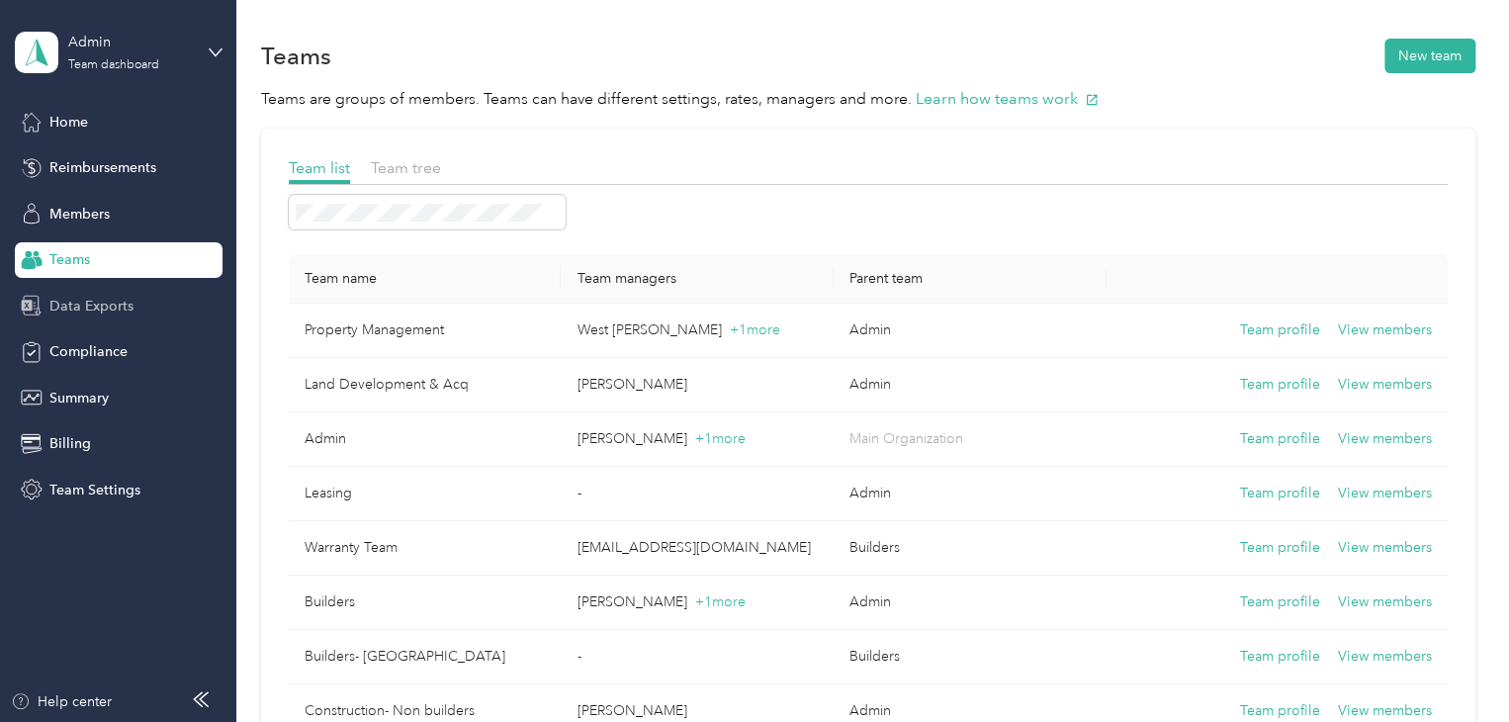 The height and width of the screenshot is (722, 1509). Describe the element at coordinates (868, 99) in the screenshot. I see `p: Teams are groups of members. Teams can have different settings, rates, managers and more.` at that location.